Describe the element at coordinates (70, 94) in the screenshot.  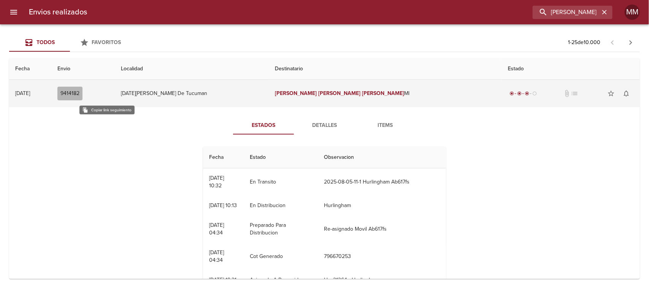
I see `span: 9414182` at that location.